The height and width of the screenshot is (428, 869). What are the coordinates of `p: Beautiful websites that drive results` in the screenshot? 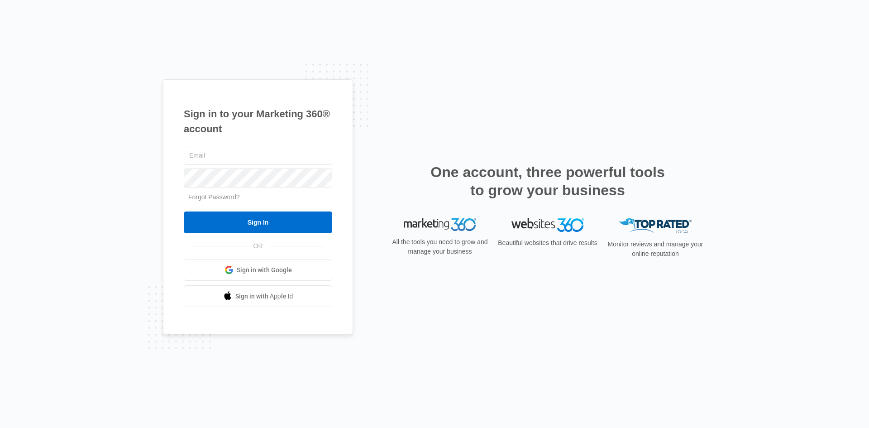 It's located at (548, 243).